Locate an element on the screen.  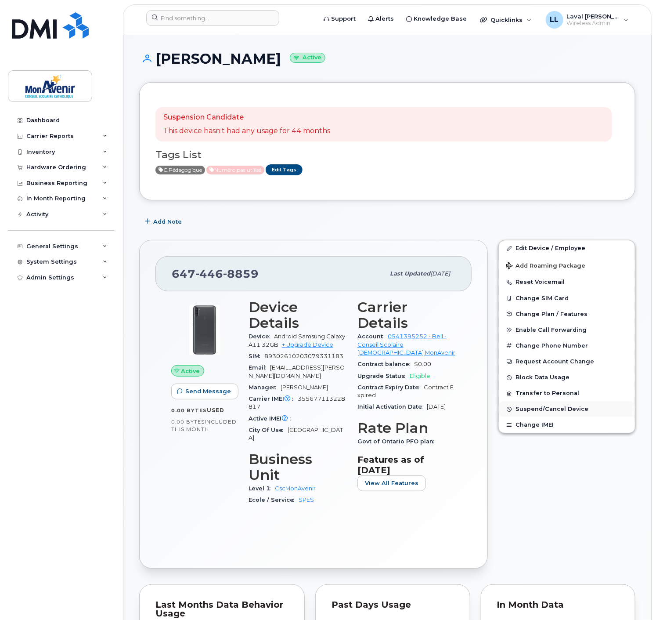
span: $0.00 is located at coordinates (422, 364).